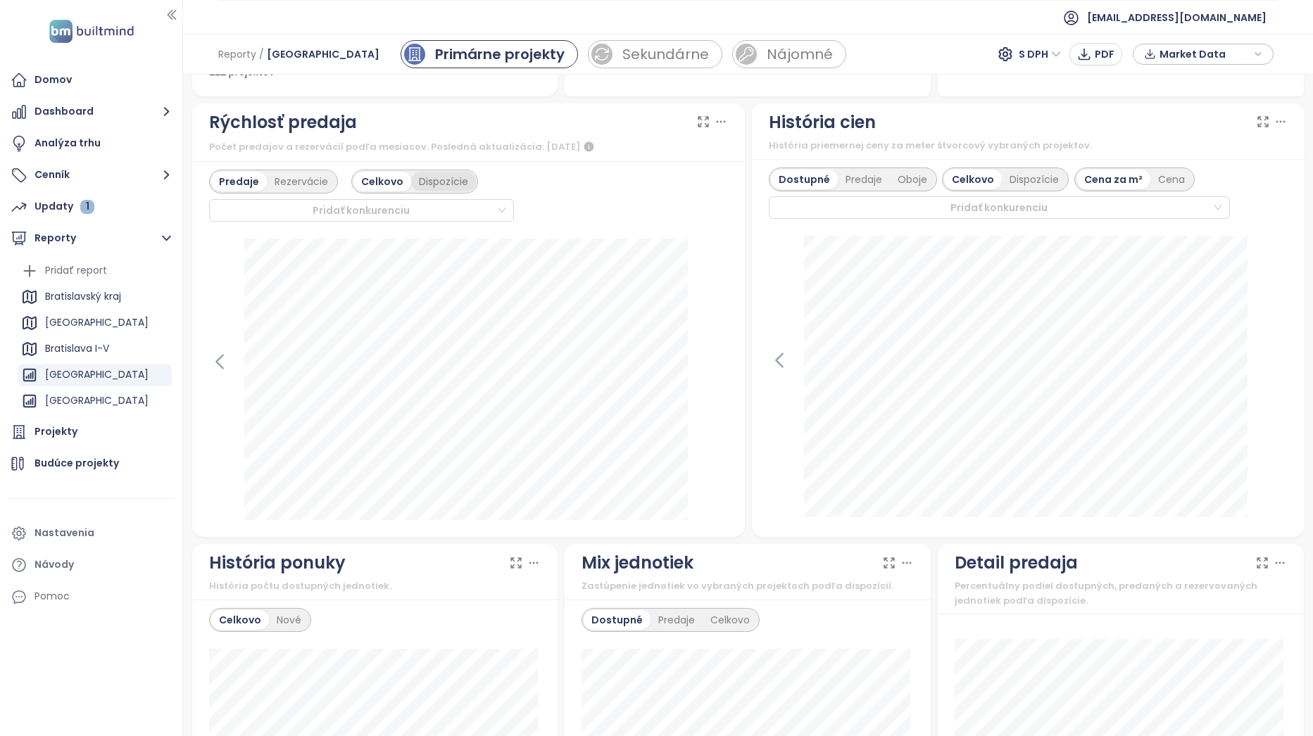 The width and height of the screenshot is (1313, 736). What do you see at coordinates (1205, 54) in the screenshot?
I see `span: Market Data` at bounding box center [1205, 54].